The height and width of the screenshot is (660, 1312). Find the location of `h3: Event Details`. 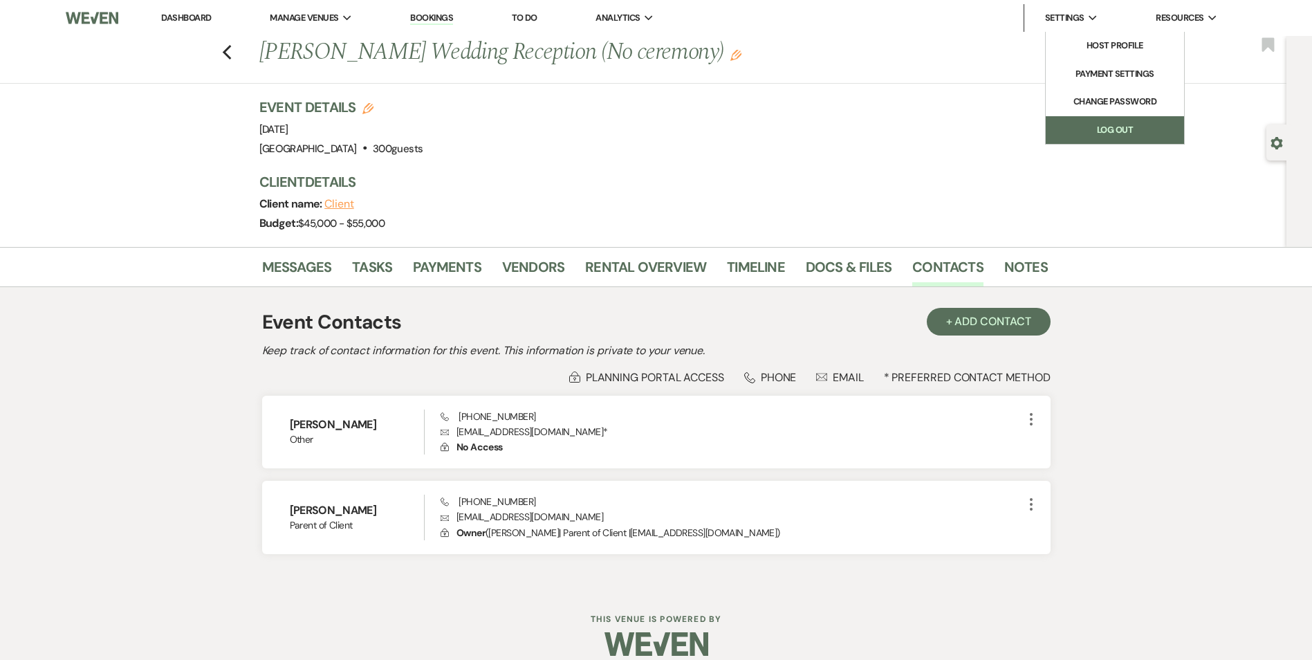

h3: Event Details is located at coordinates (341, 107).